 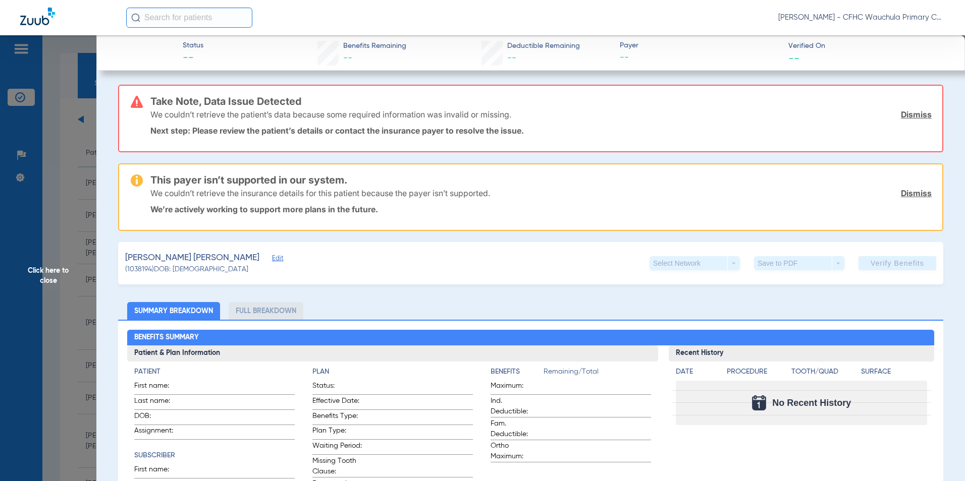 What do you see at coordinates (541, 209) in the screenshot?
I see `p: We’re actively working to support more plans in the future.` at bounding box center [541, 209].